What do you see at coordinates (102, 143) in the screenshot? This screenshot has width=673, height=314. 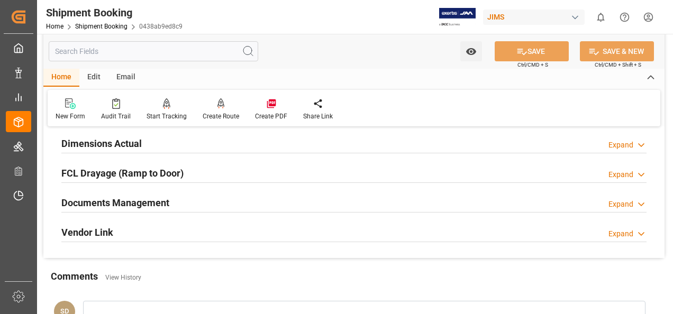 I see `h2: Dimensions Actual` at bounding box center [102, 143].